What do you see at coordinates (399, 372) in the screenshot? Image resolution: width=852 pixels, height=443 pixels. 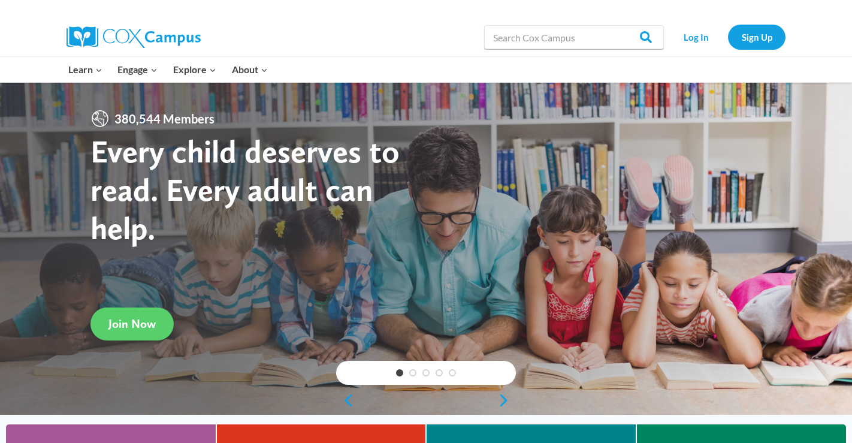 I see `a: 1` at bounding box center [399, 372].